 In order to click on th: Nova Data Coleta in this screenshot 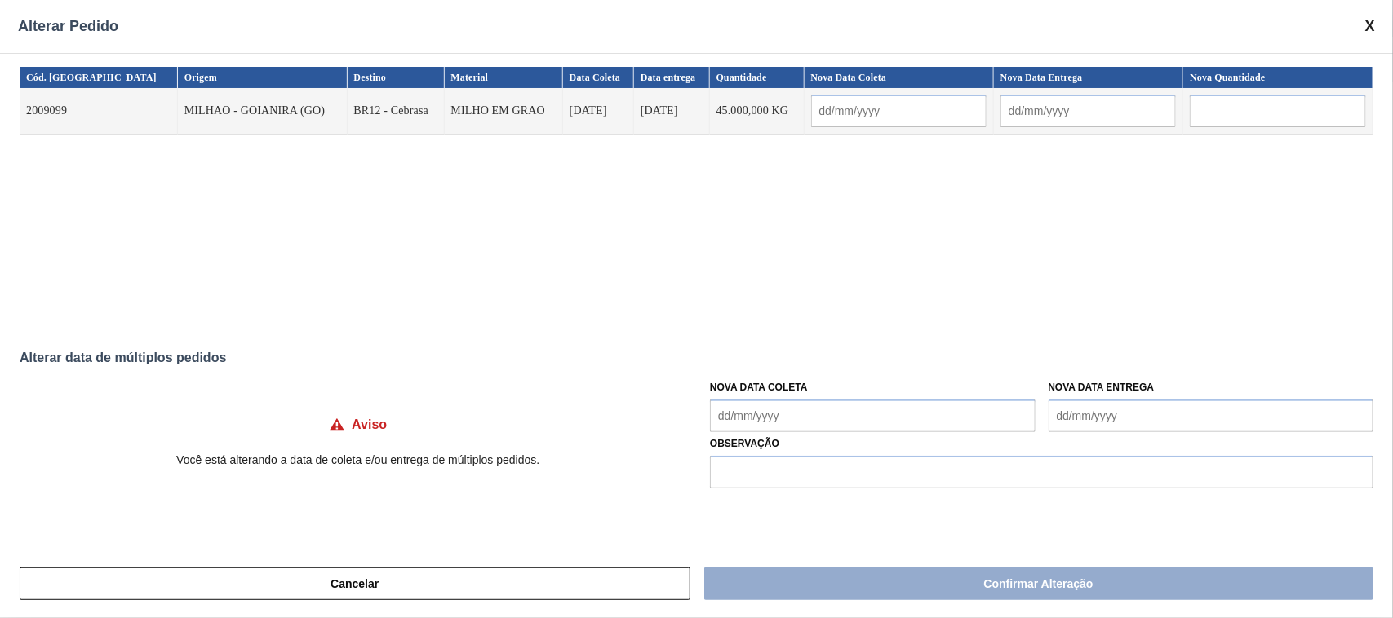, I will do `click(899, 78)`.